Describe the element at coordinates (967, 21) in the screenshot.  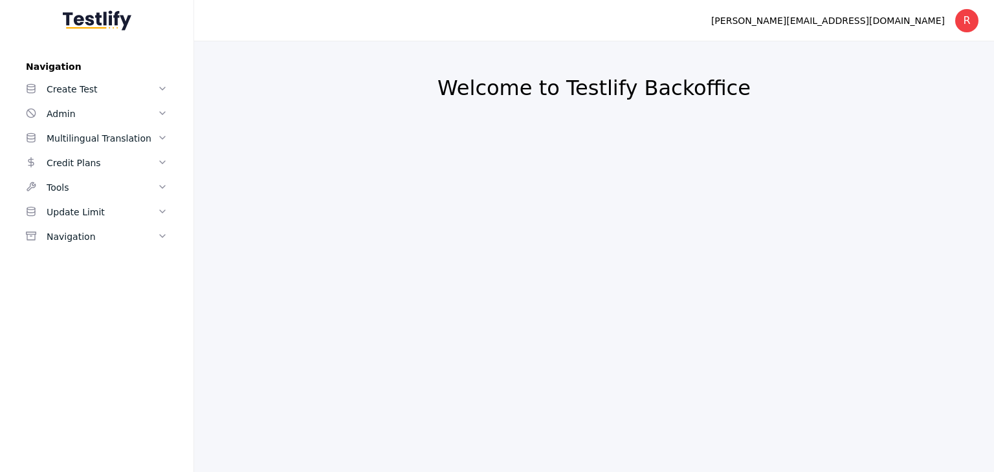
I see `div: R` at that location.